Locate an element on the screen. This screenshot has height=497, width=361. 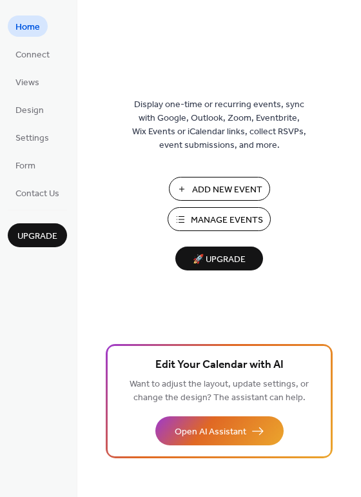
span: Design is located at coordinates (30, 110).